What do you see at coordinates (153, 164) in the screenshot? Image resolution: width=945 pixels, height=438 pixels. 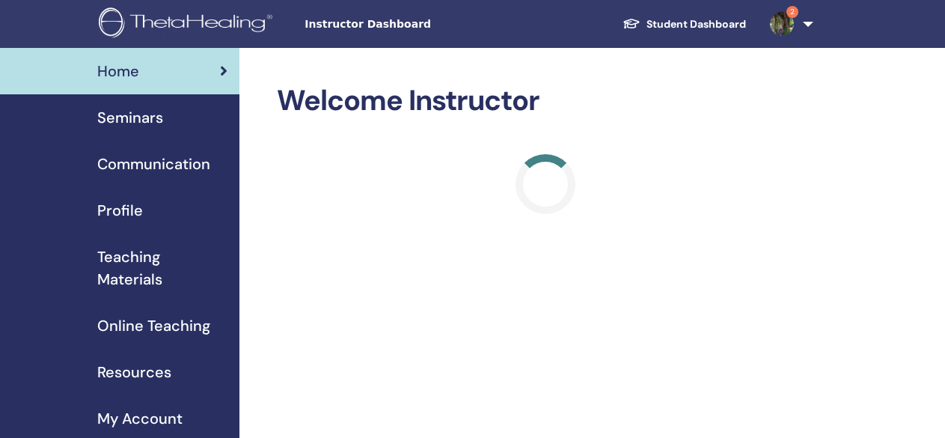 I see `span: Communication` at bounding box center [153, 164].